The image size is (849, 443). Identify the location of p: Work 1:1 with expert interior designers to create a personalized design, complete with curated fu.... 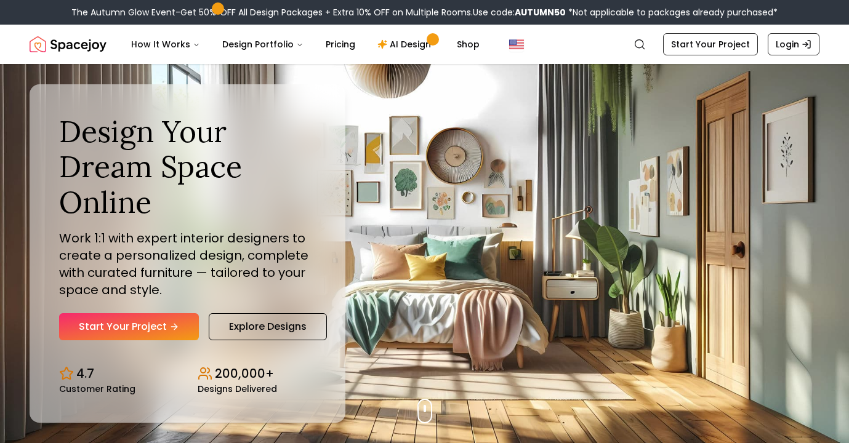
(187, 264).